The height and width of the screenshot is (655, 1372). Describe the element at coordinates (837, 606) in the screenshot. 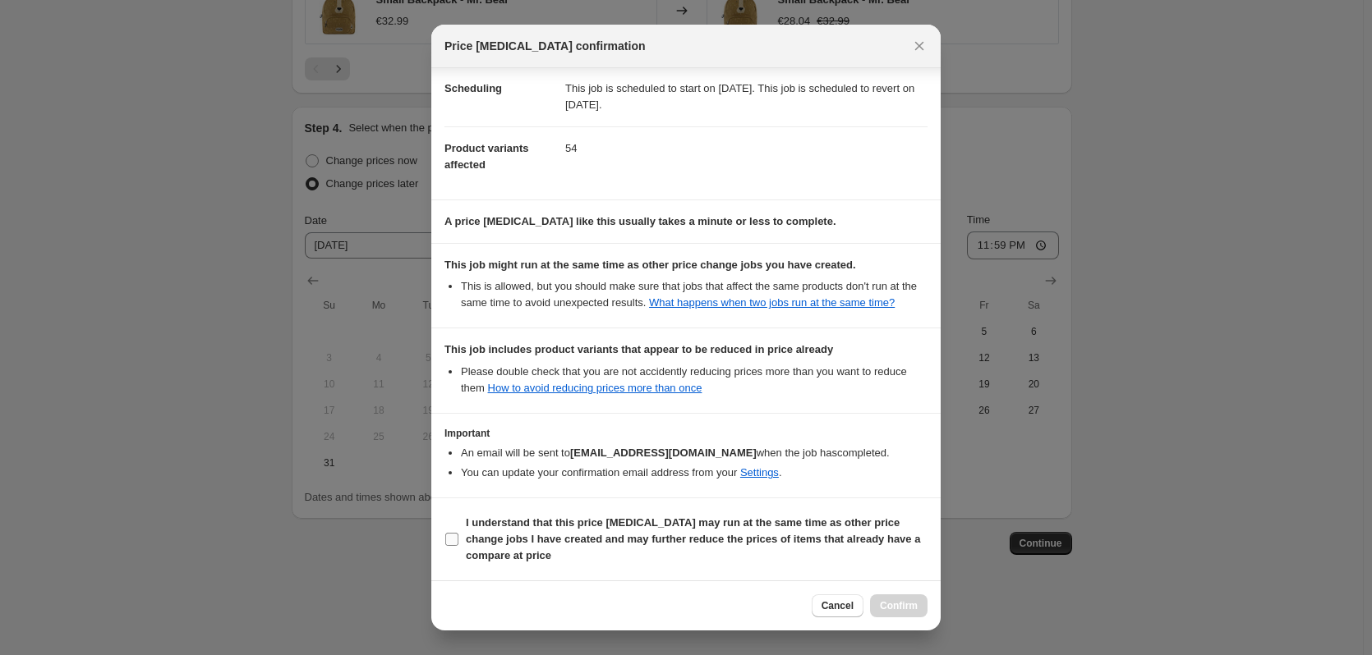

I see `span: Cancel` at that location.